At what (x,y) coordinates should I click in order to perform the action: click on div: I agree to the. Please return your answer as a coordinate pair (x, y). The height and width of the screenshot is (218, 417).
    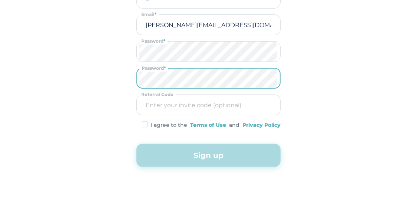
    Looking at the image, I should click on (169, 125).